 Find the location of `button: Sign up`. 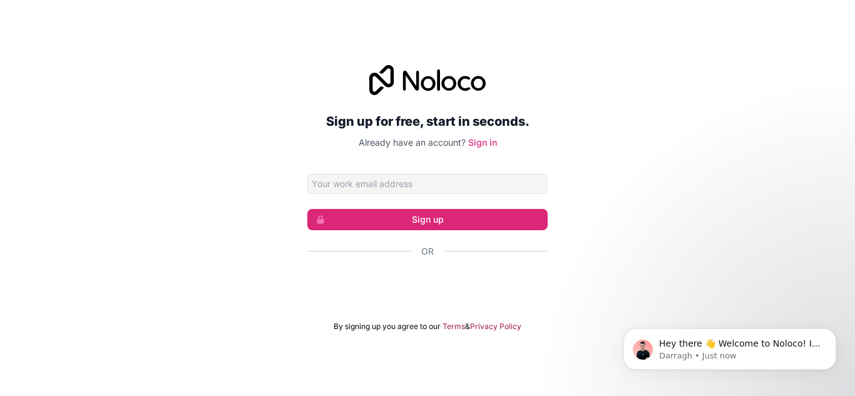

button: Sign up is located at coordinates (427, 220).